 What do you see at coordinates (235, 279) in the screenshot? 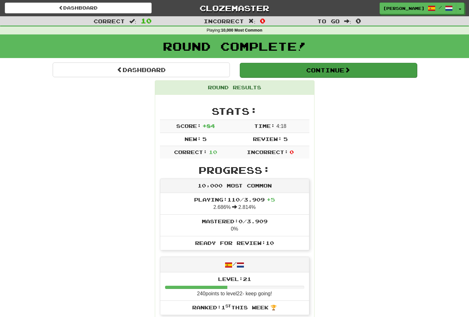
I see `span: Level: 21` at bounding box center [235, 279].